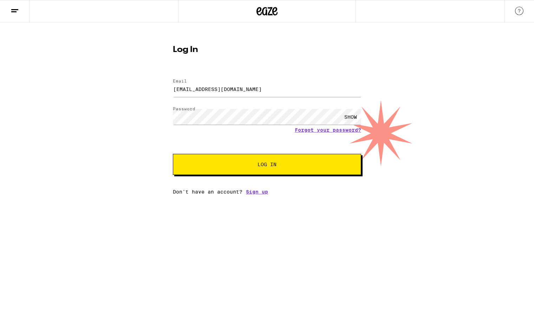 Image resolution: width=534 pixels, height=320 pixels. Describe the element at coordinates (351, 117) in the screenshot. I see `div: SHOW` at that location.